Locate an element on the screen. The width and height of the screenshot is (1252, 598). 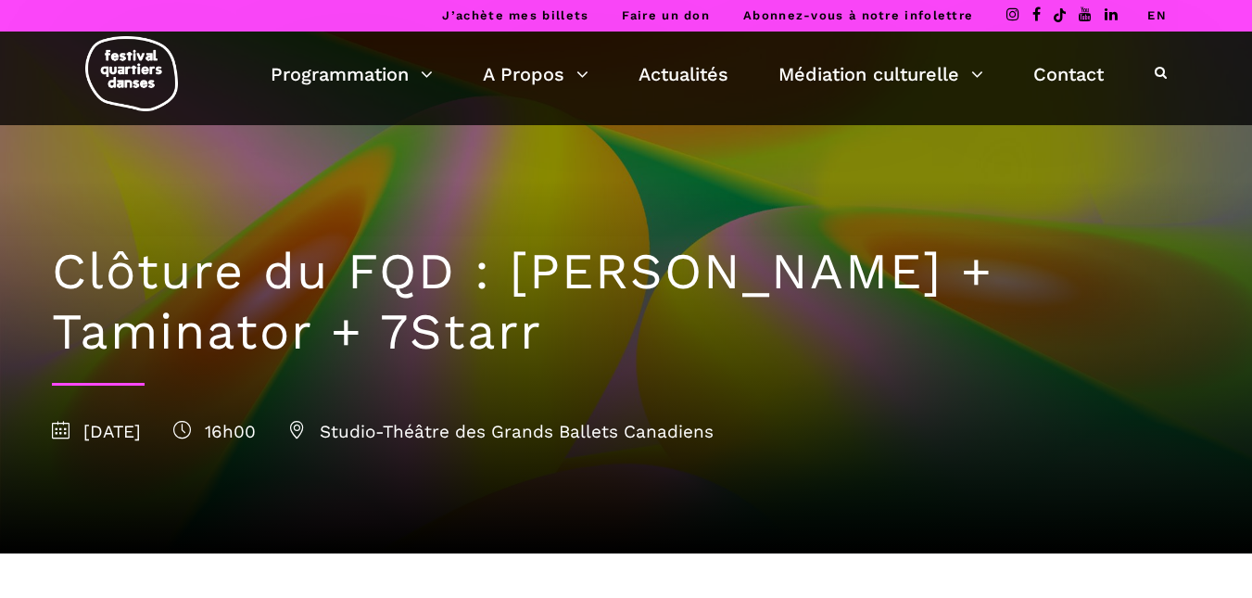
img: logo-fqd-med is located at coordinates (132, 73).